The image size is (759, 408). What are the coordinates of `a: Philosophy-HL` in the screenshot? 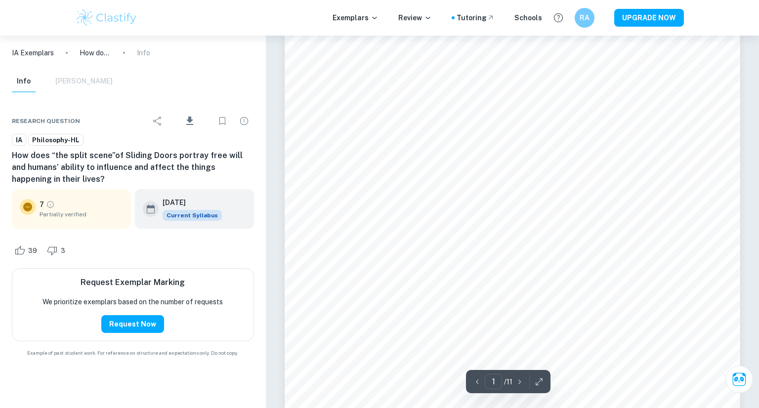 It's located at (56, 140).